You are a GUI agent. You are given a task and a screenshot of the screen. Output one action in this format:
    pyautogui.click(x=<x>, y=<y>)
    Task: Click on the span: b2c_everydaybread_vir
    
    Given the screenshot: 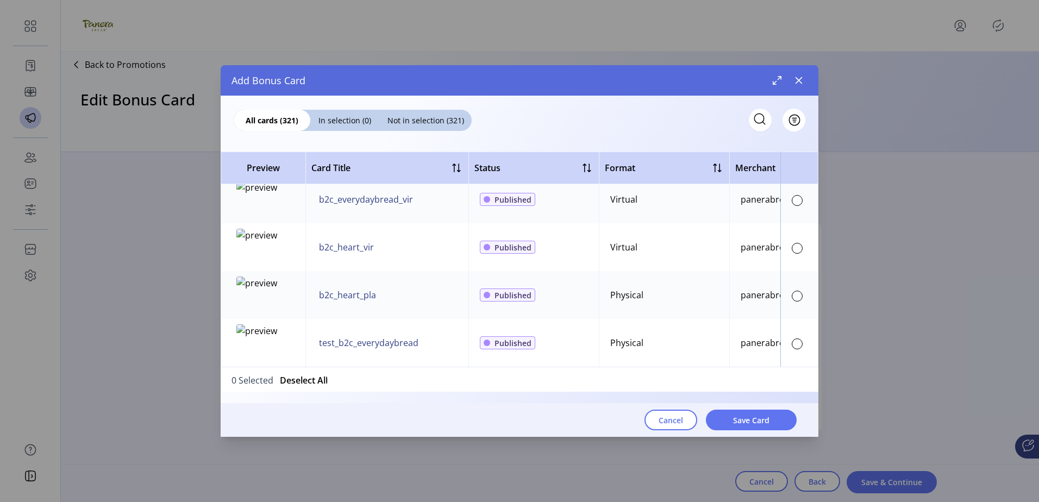 What is the action you would take?
    pyautogui.click(x=366, y=200)
    